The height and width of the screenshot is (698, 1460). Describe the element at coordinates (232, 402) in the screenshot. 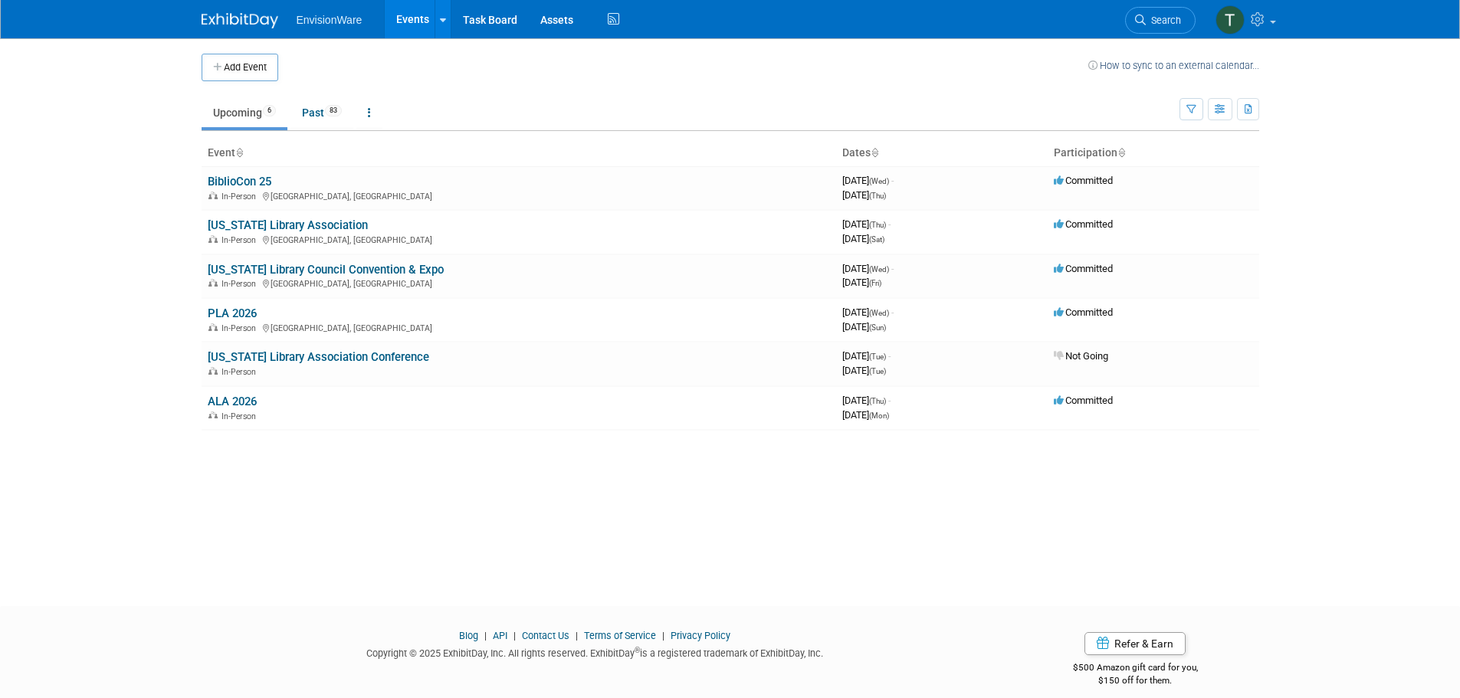

I see `a: ALA 2026` at that location.